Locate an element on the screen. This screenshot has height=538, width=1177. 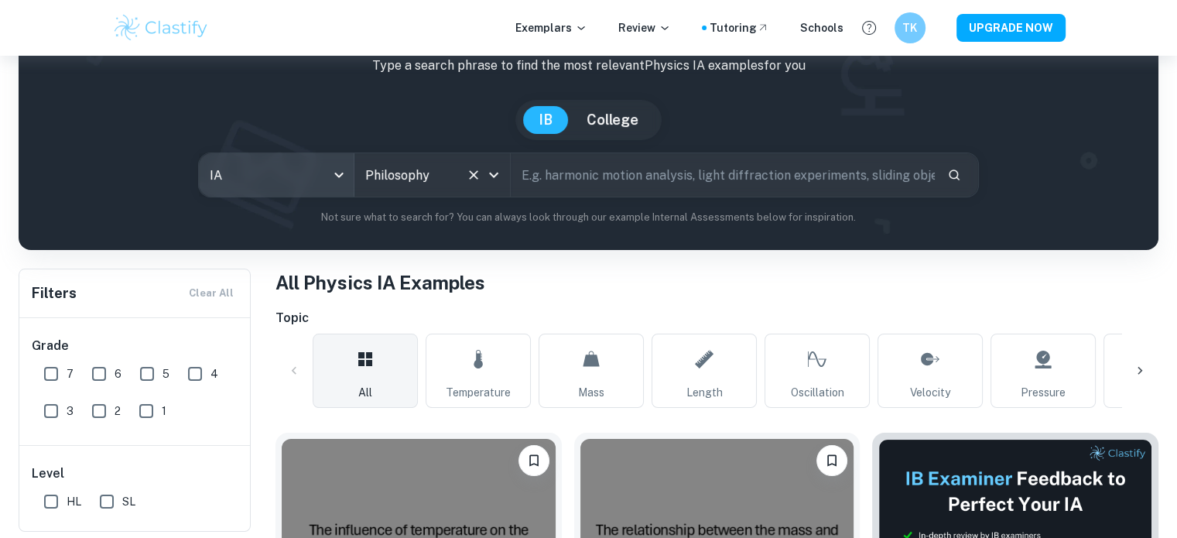
button: College is located at coordinates (612, 120).